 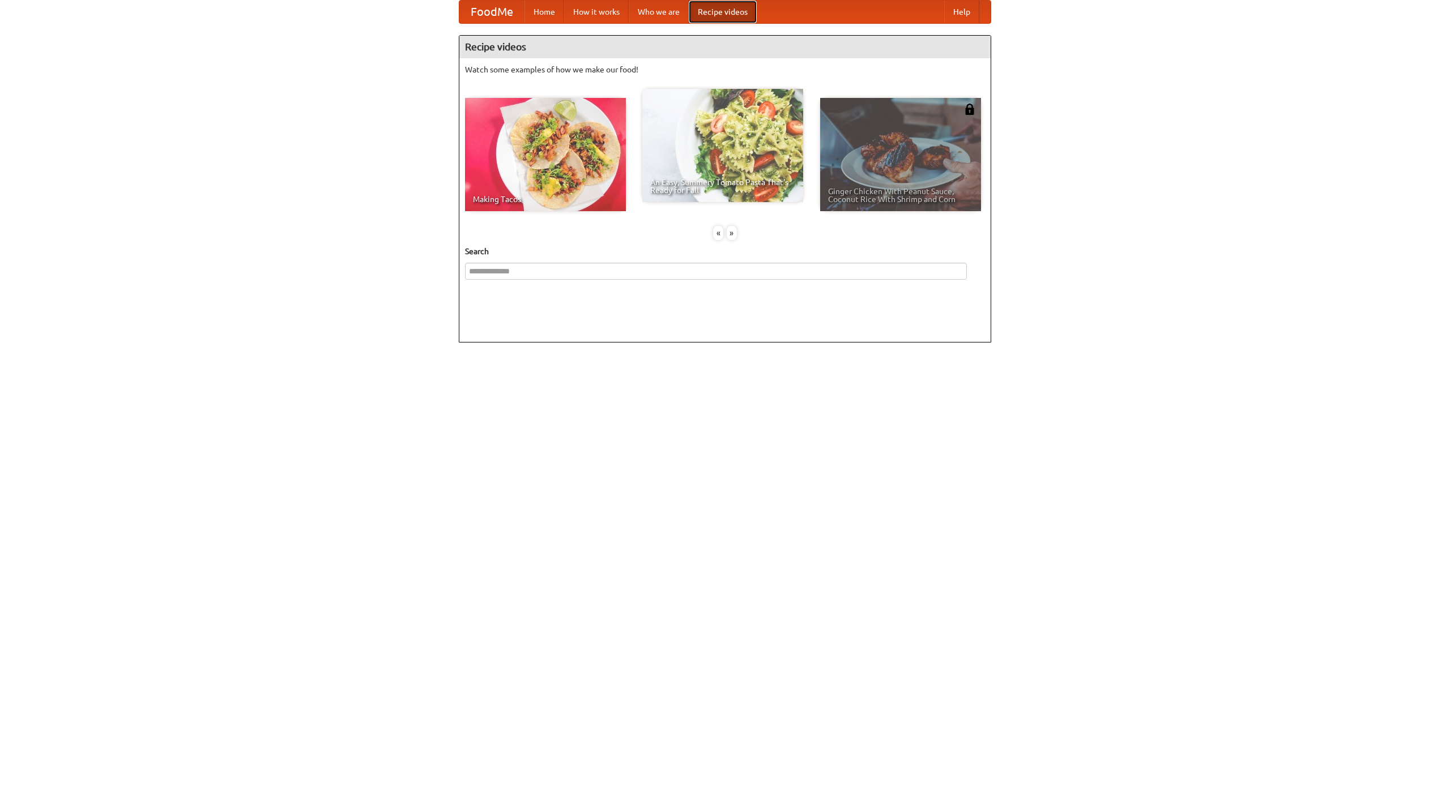 What do you see at coordinates (725, 251) in the screenshot?
I see `h5: Search` at bounding box center [725, 251].